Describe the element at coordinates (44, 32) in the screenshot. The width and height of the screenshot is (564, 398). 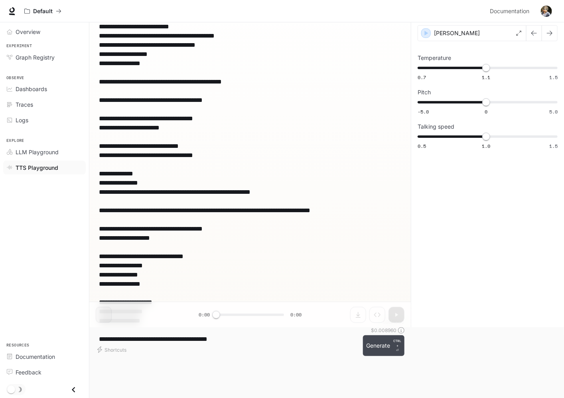
I see `a: Overview` at that location.